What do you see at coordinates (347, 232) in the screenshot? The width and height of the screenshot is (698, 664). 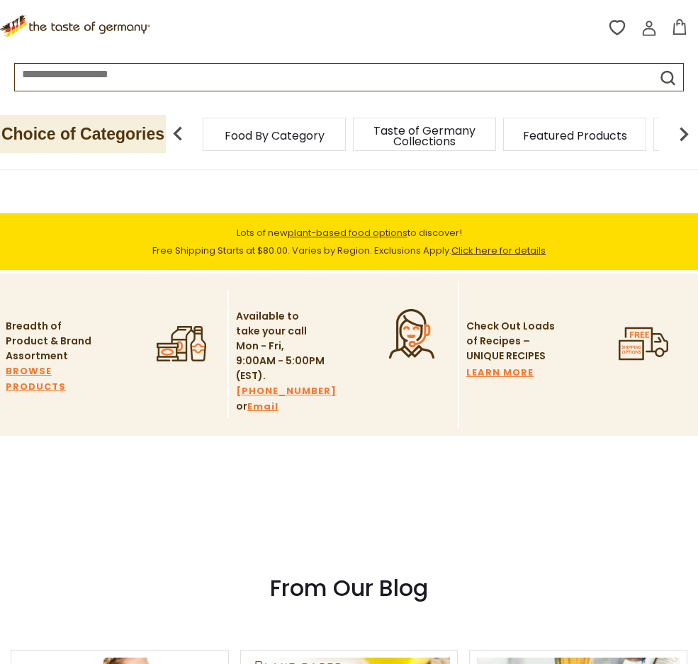 I see `a: plant-based food options` at bounding box center [347, 232].